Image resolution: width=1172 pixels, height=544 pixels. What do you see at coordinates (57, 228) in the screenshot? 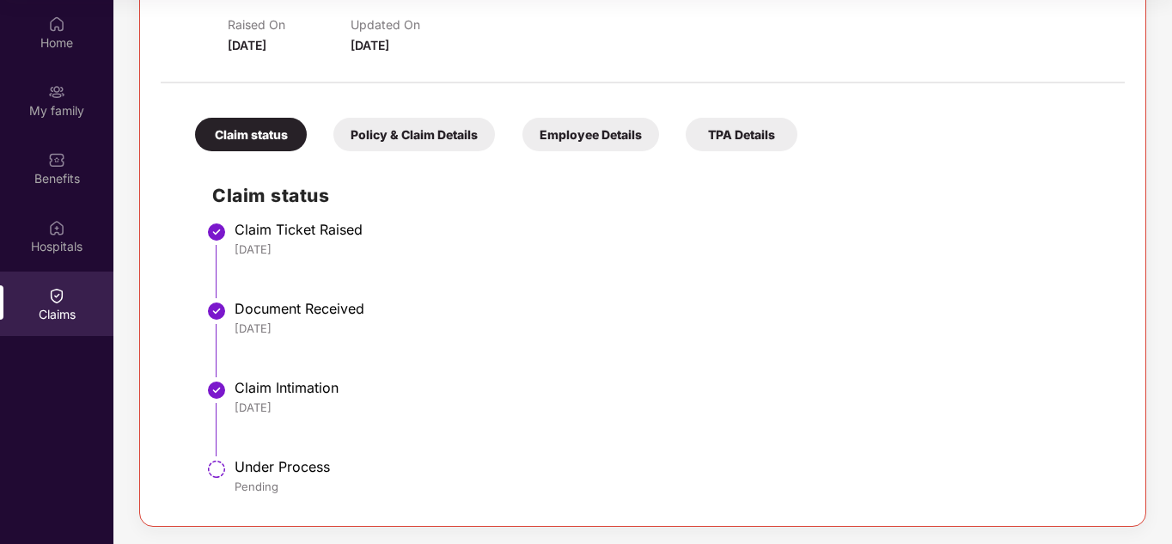
I see `img: svg+xml;base64,PHN2ZyBpZD0iSG9zcGl0YWxzIiB4bWxucz0iaHR0cDovL3d3dy53My5vcmcvMjAwMC9zdmciIHdpZHRoPS...` at bounding box center [57, 228].